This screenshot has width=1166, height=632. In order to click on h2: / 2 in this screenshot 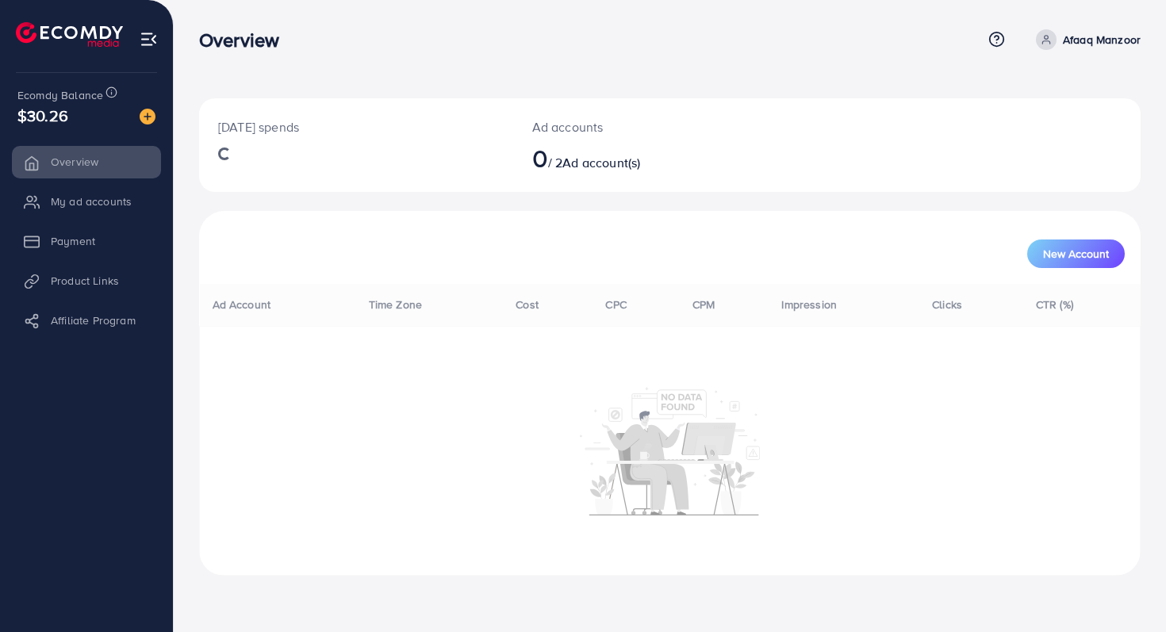, I will do `click(631, 158)`.